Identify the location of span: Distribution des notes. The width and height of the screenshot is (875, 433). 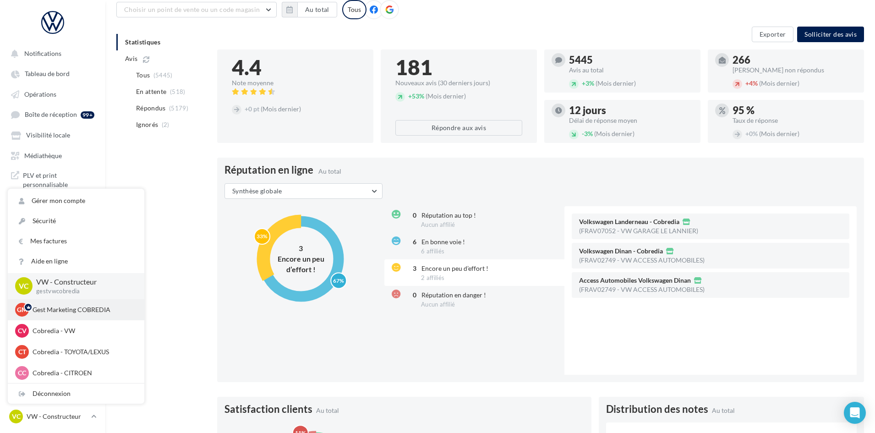
(657, 409).